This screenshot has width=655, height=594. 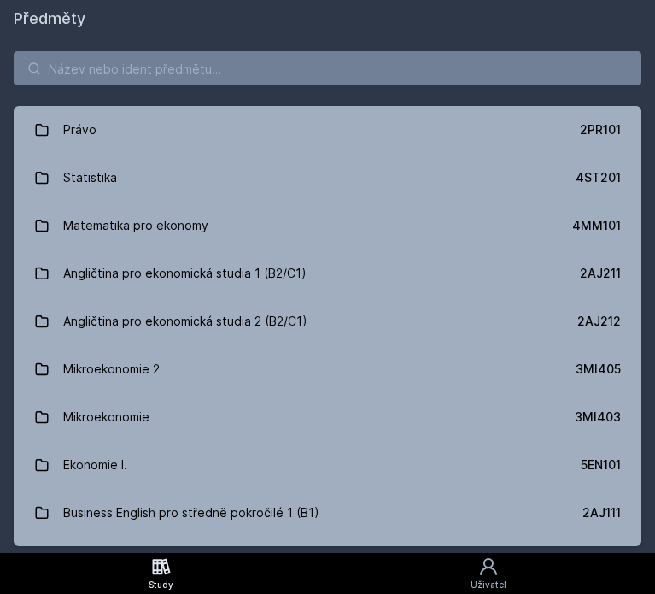 I want to click on a: Mikroekonomie I 3MI102, so click(x=327, y=560).